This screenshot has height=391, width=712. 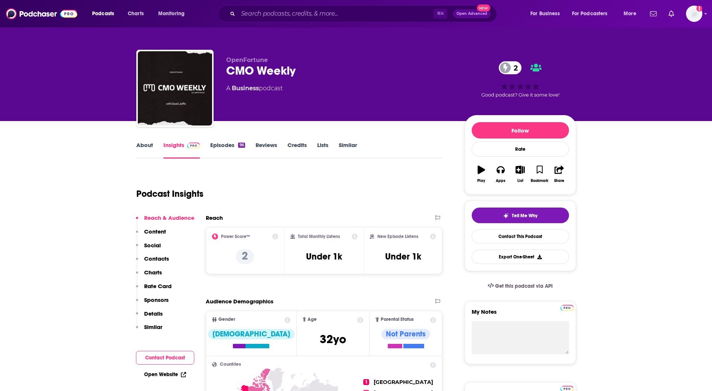 What do you see at coordinates (323, 150) in the screenshot?
I see `a: Lists` at bounding box center [323, 150].